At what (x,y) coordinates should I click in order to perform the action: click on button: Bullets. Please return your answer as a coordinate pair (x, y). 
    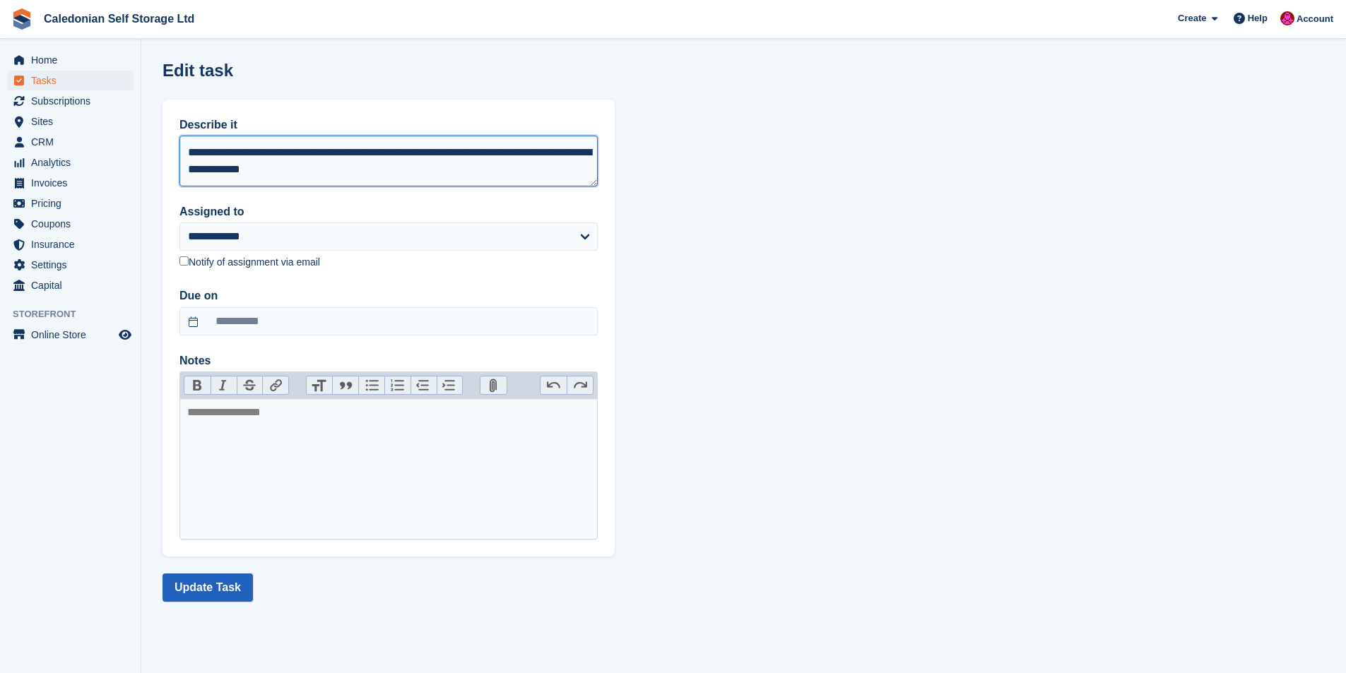
    Looking at the image, I should click on (371, 386).